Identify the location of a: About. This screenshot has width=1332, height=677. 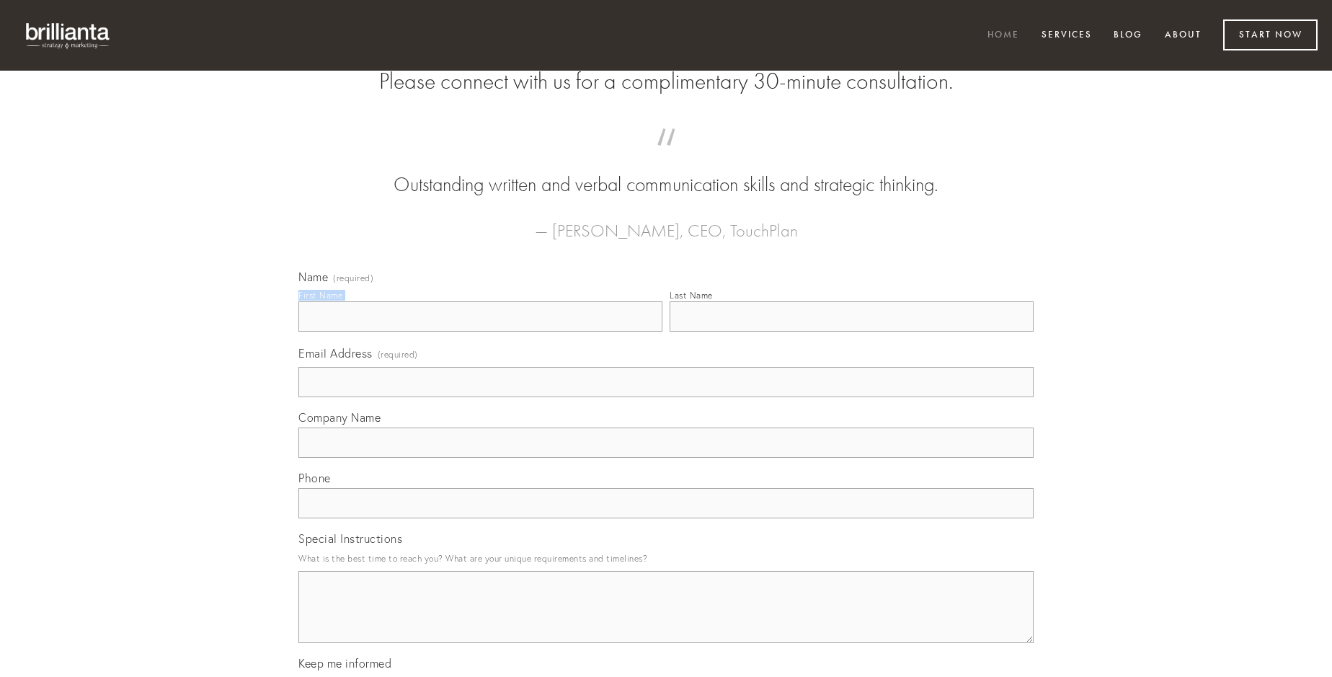
(1183, 35).